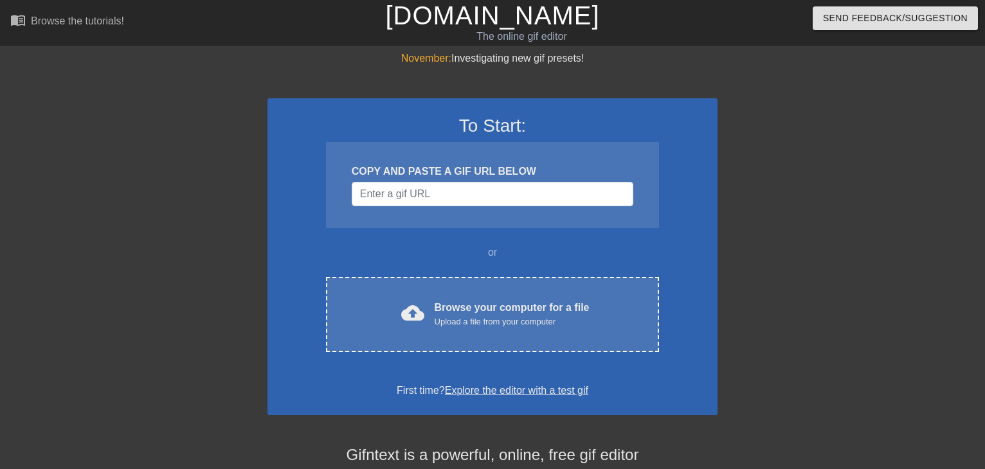  Describe the element at coordinates (492, 59) in the screenshot. I see `div: Investigating new gif presets!` at that location.